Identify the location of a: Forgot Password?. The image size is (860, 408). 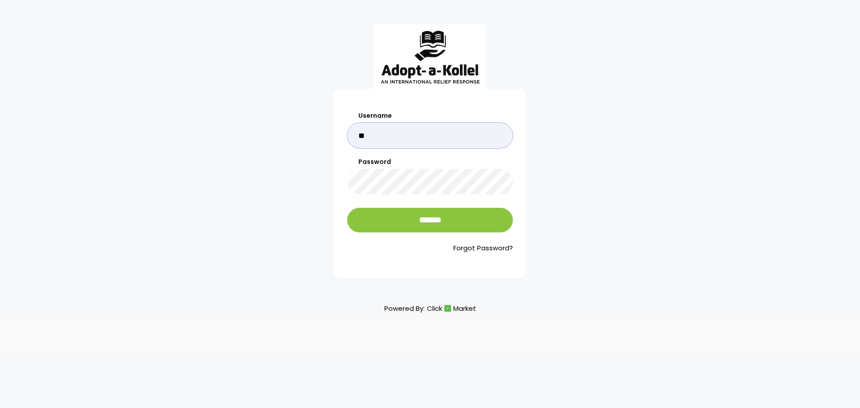
(430, 248).